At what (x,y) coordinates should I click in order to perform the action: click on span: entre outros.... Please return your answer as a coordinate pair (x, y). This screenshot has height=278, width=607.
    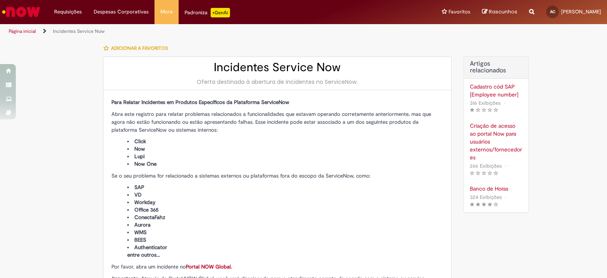
    Looking at the image, I should click on (144, 255).